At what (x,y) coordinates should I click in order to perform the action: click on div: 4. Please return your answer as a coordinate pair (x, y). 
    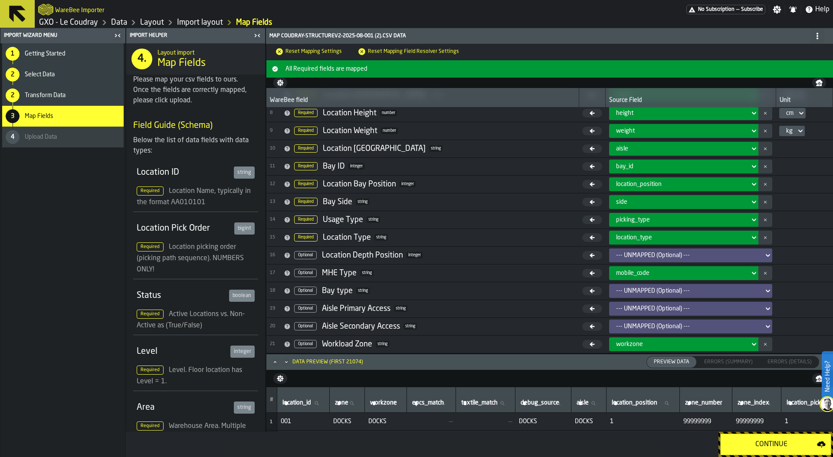
    Looking at the image, I should click on (13, 137).